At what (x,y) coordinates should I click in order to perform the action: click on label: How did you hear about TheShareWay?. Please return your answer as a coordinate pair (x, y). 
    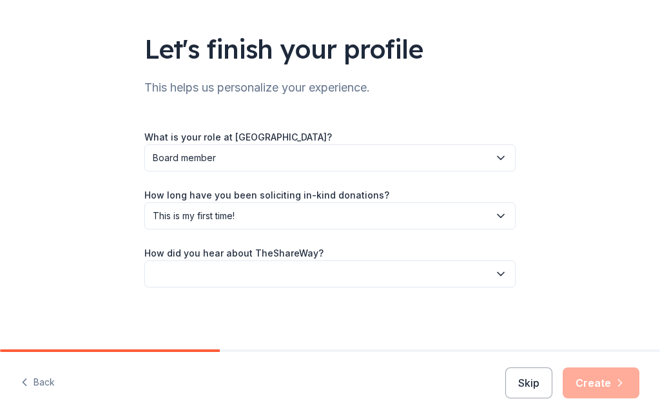
    Looking at the image, I should click on (234, 253).